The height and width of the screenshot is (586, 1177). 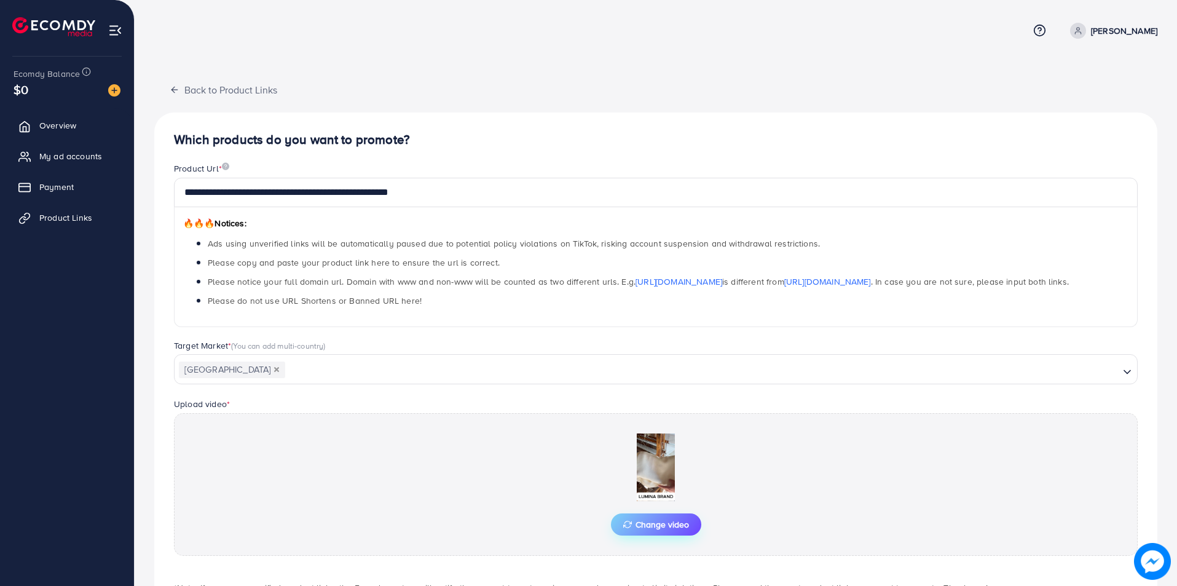 I want to click on span: Please copy and paste your product link here to ensure the url is correct., so click(x=353, y=263).